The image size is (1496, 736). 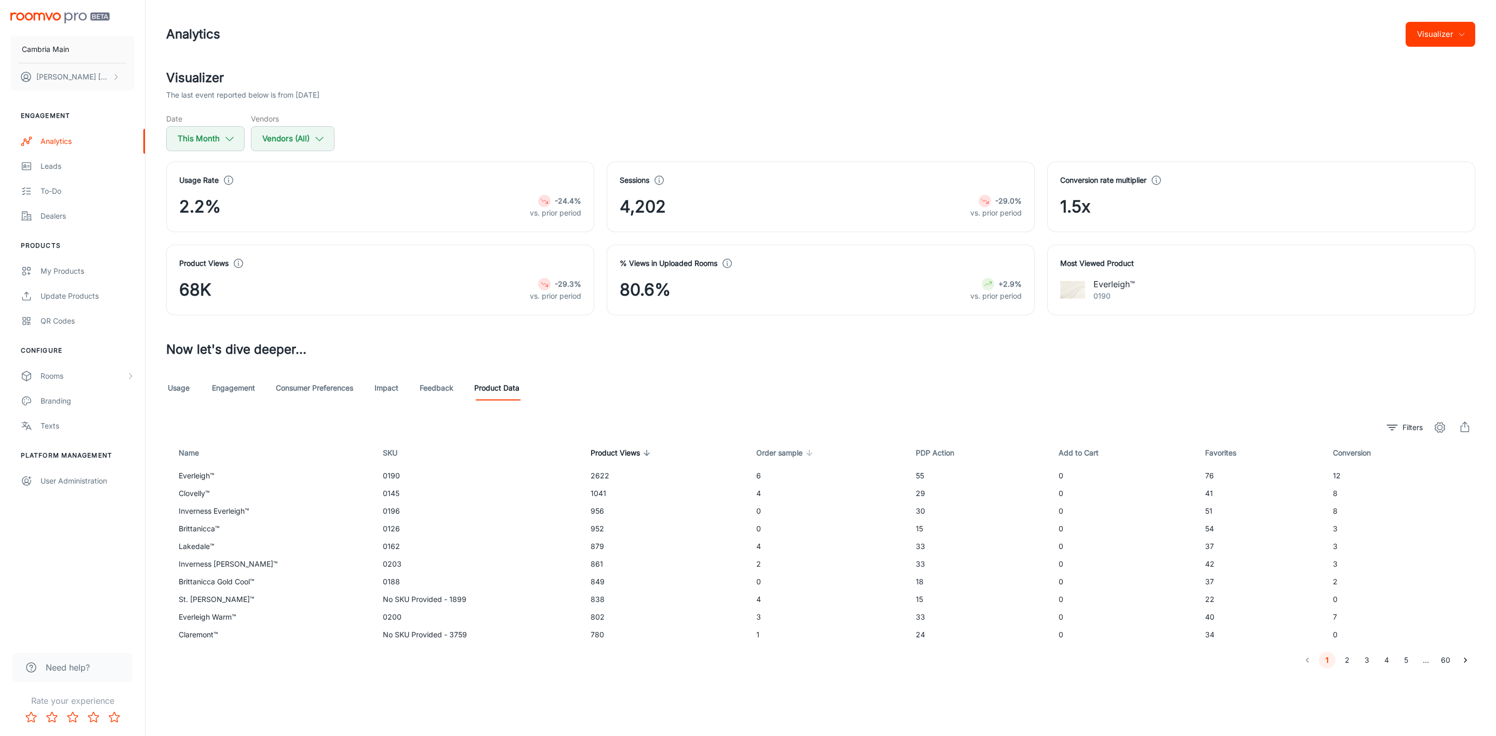 What do you see at coordinates (634, 180) in the screenshot?
I see `h4: Sessions` at bounding box center [634, 180].